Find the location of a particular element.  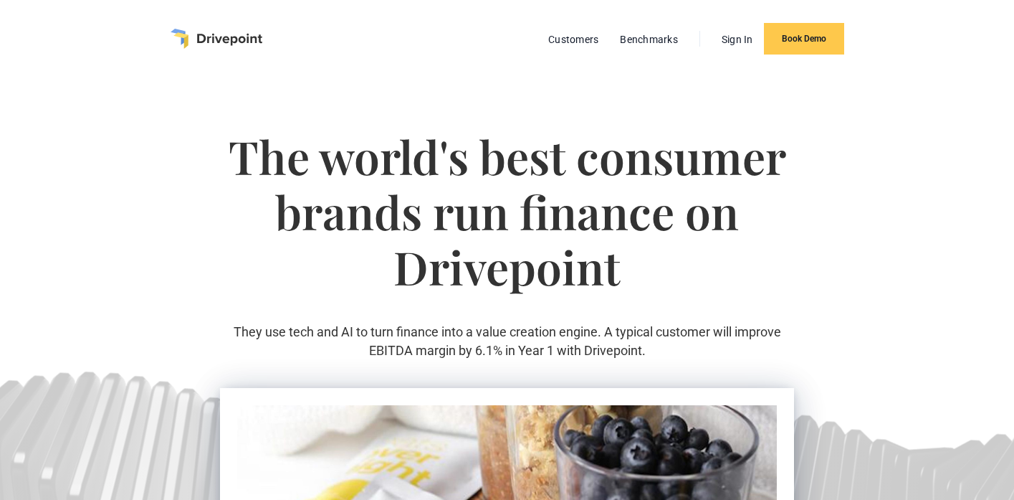

p: They use tech and AI to turn finance into a value creation engine. A typical customer will improv... is located at coordinates (507, 341).